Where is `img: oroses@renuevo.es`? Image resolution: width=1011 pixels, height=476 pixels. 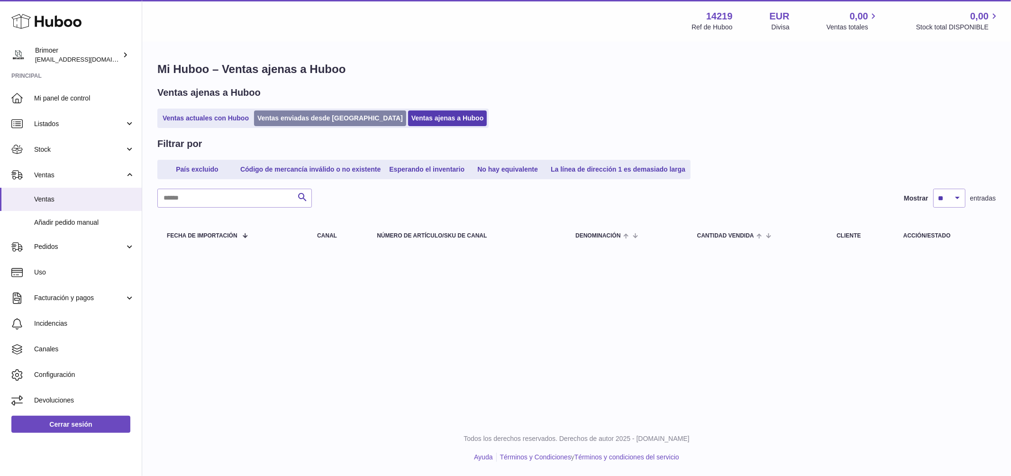 img: oroses@renuevo.es is located at coordinates (18, 55).